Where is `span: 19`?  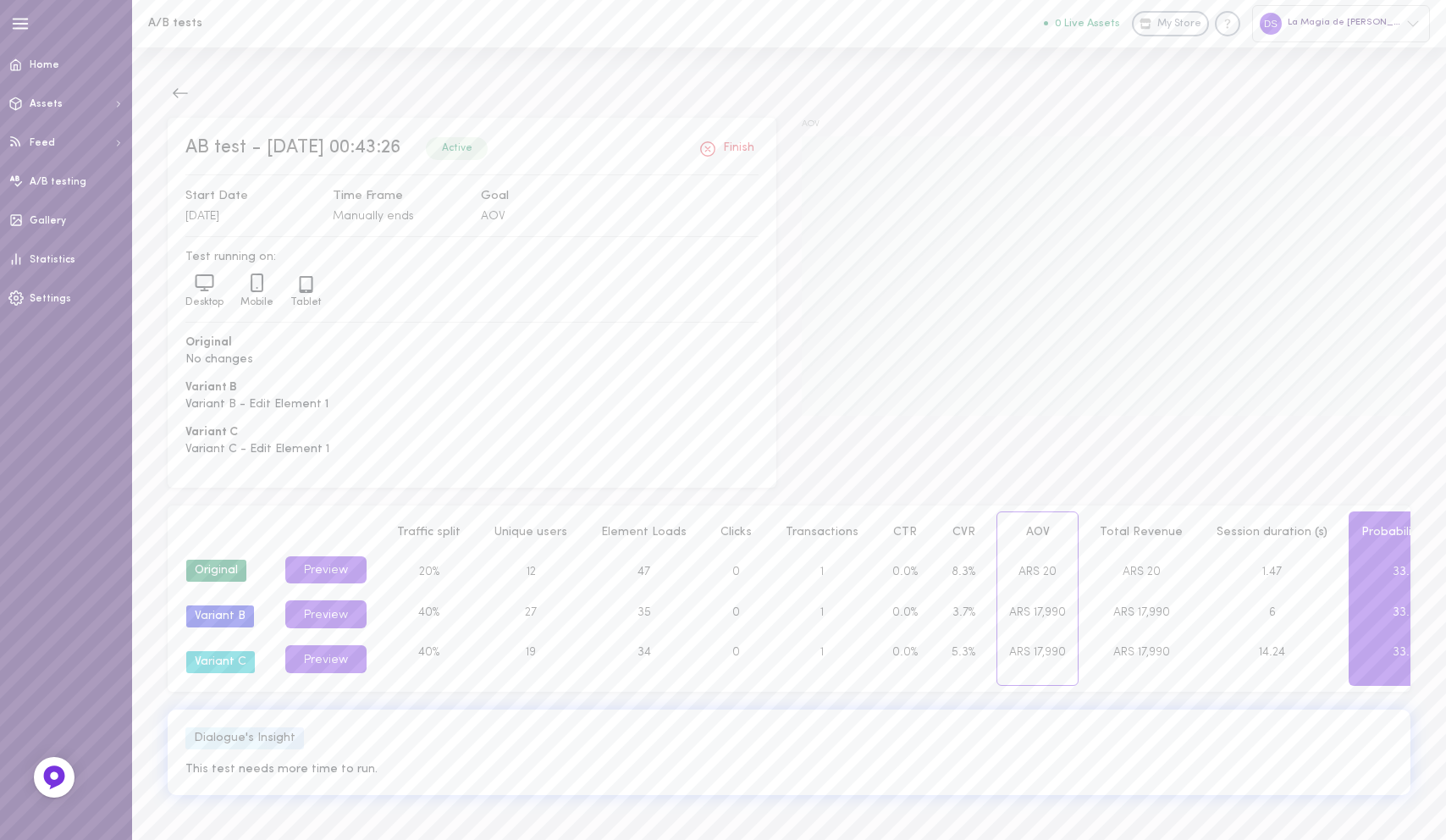
span: 19 is located at coordinates (531, 652).